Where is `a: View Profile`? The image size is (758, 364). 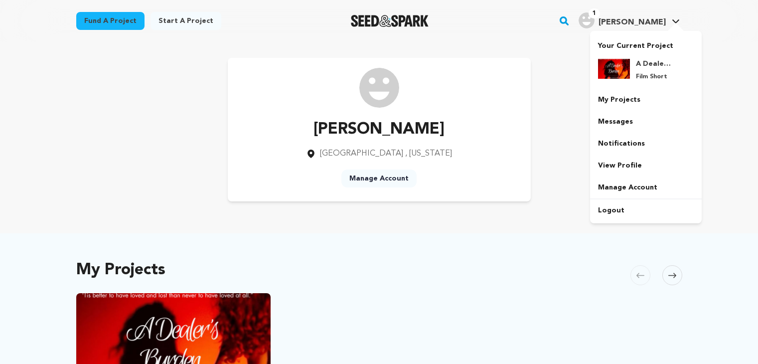 a: View Profile is located at coordinates (646, 165).